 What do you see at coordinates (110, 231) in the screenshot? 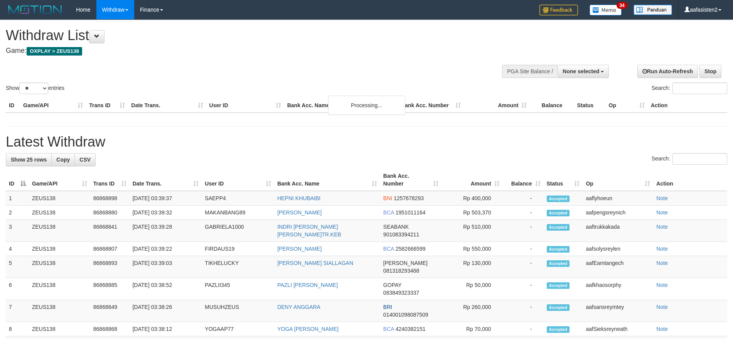
I see `td: 86868841` at bounding box center [110, 231].